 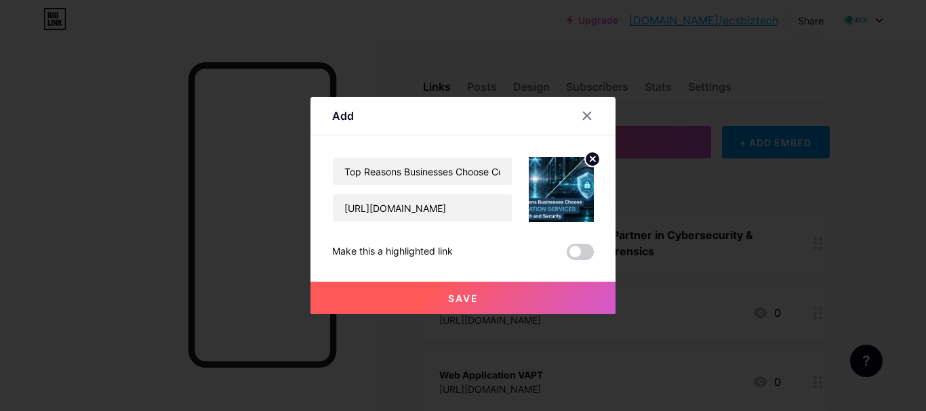 What do you see at coordinates (463, 298) in the screenshot?
I see `button: Save` at bounding box center [463, 298].